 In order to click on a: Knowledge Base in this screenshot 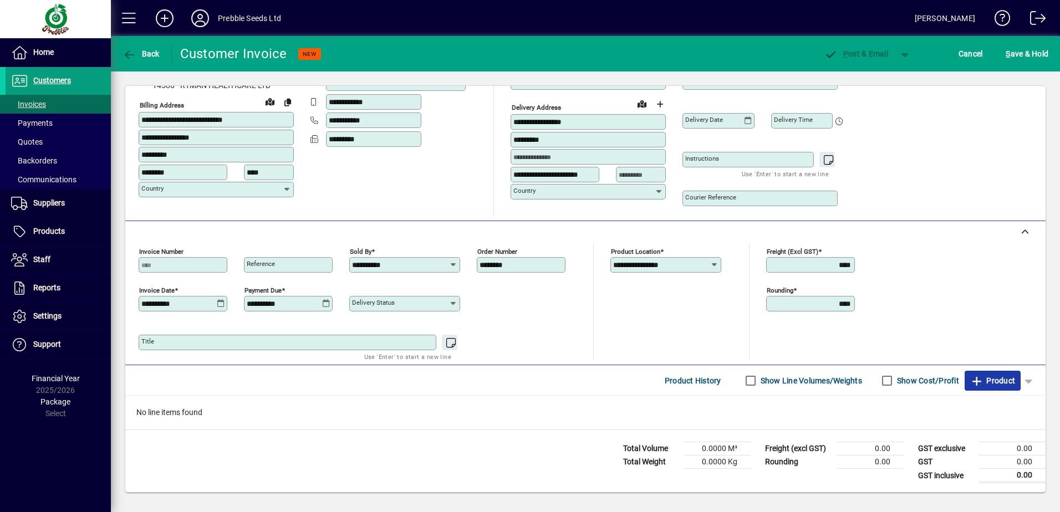, I will do `click(998, 20)`.